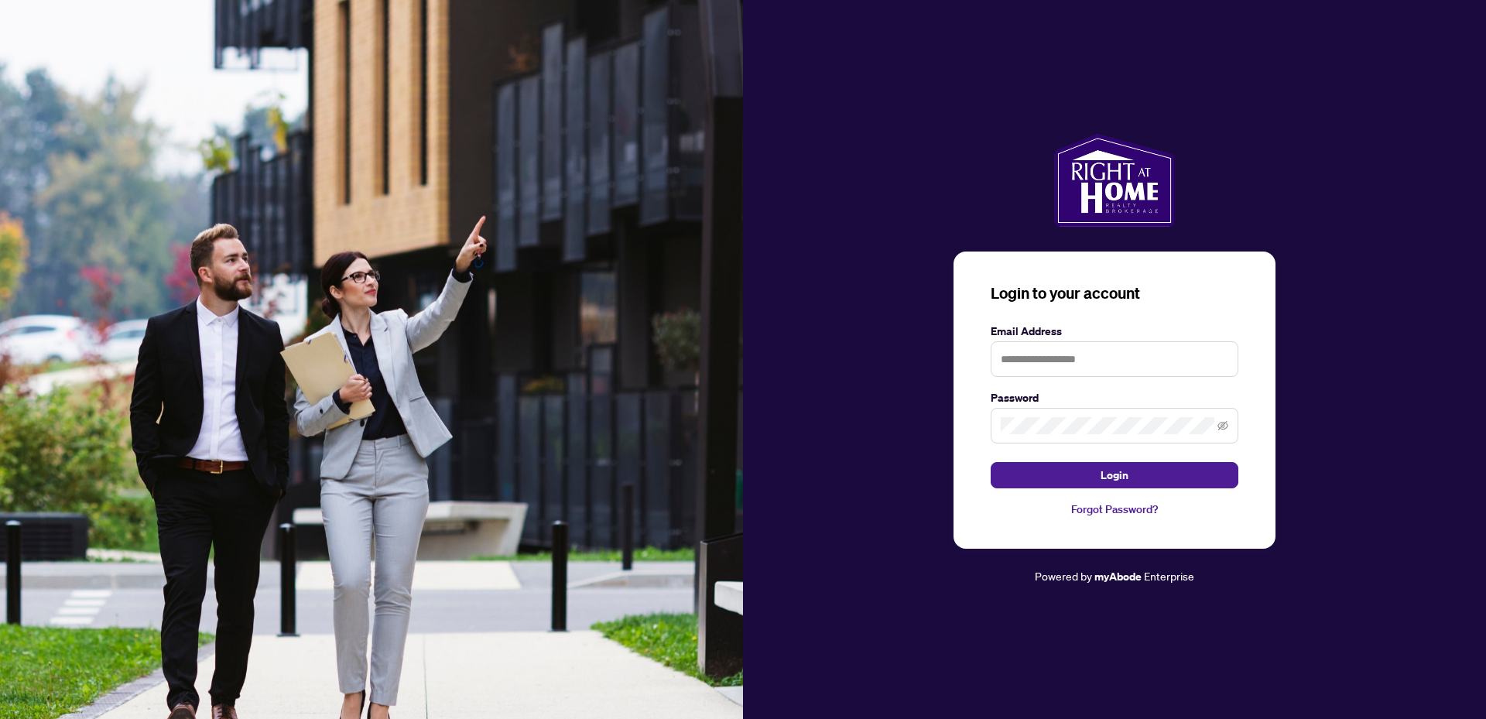 The width and height of the screenshot is (1486, 719). What do you see at coordinates (1115, 293) in the screenshot?
I see `h3: Login to your account` at bounding box center [1115, 293].